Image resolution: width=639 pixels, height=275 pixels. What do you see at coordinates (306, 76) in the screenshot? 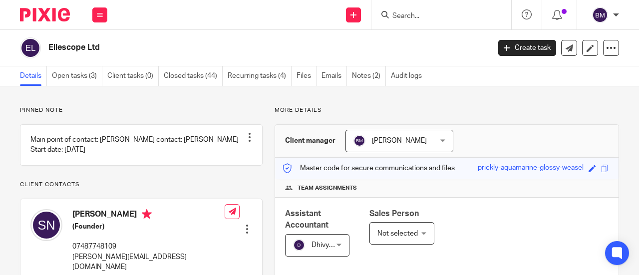
I see `a: Files` at bounding box center [306, 76].